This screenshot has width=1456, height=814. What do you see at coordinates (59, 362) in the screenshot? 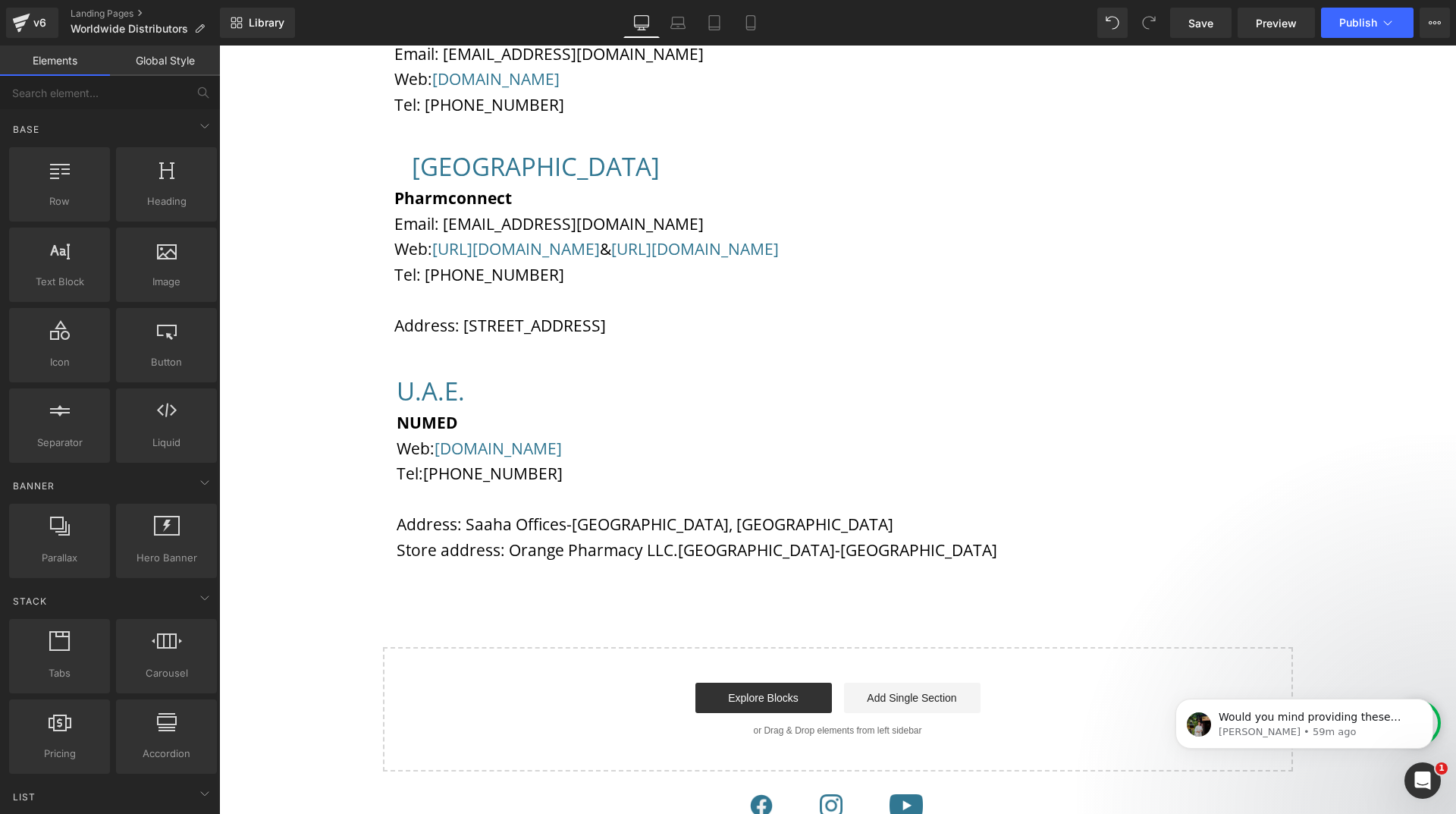
I see `span: Icon` at bounding box center [59, 362].